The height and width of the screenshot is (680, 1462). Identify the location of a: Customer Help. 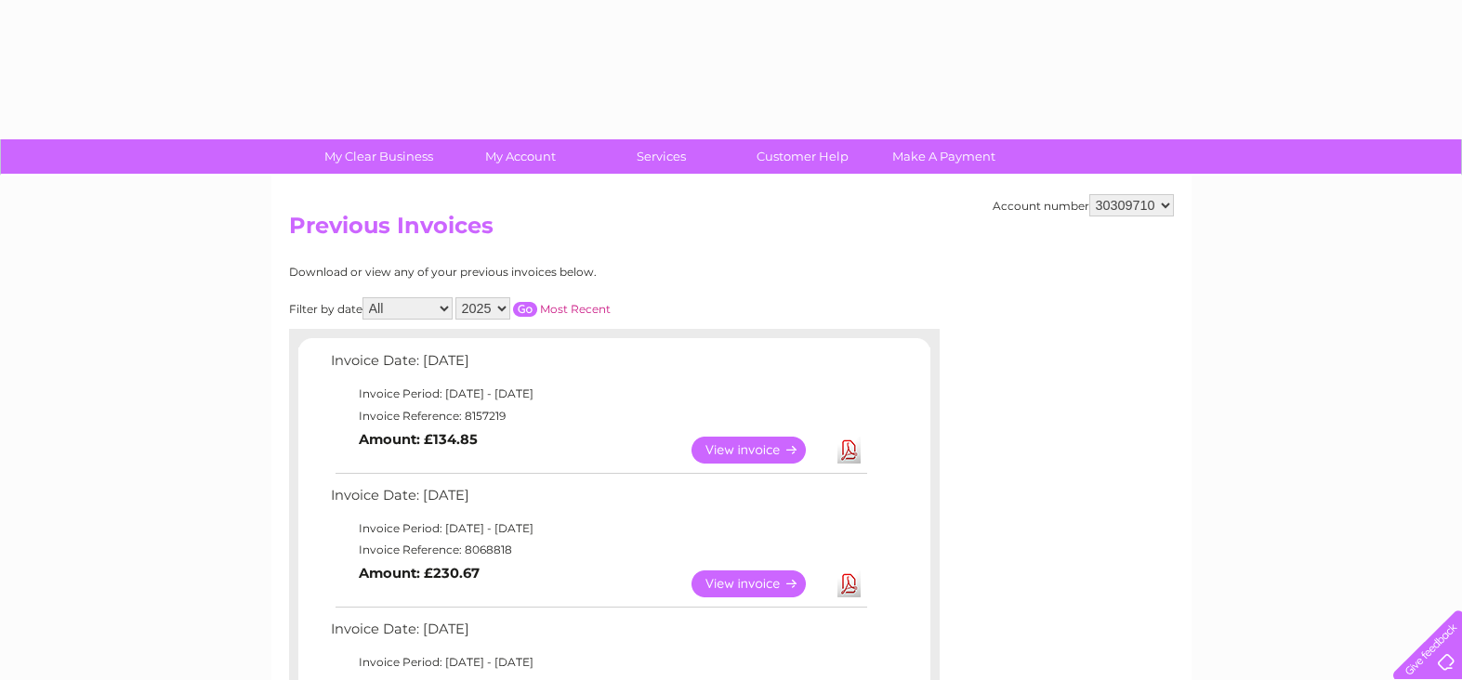
(802, 156).